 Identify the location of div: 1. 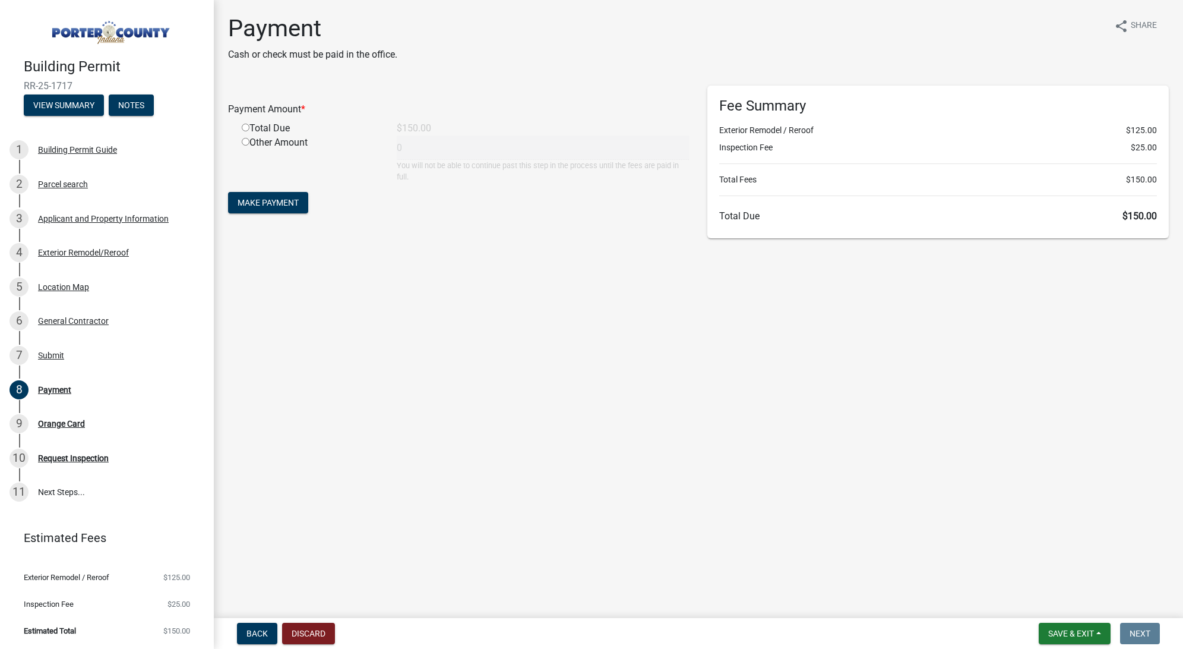
(19, 150).